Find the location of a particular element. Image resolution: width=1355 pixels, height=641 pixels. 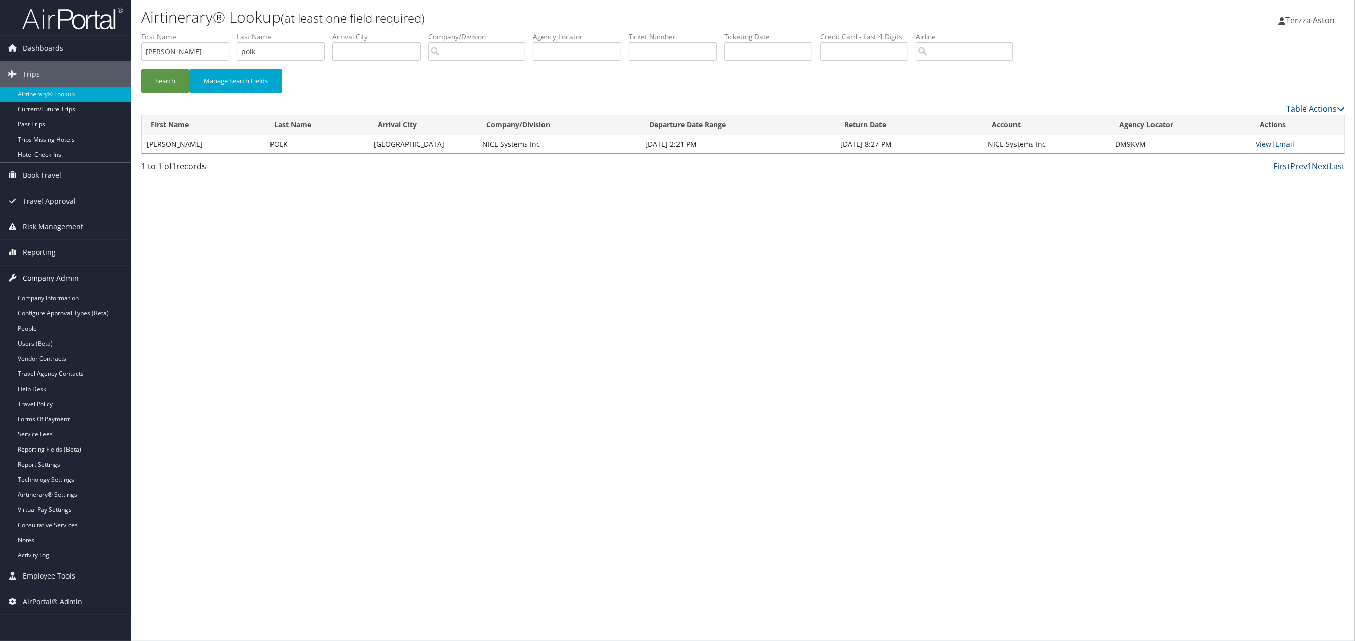

small: (at least one field required) is located at coordinates (353, 18).